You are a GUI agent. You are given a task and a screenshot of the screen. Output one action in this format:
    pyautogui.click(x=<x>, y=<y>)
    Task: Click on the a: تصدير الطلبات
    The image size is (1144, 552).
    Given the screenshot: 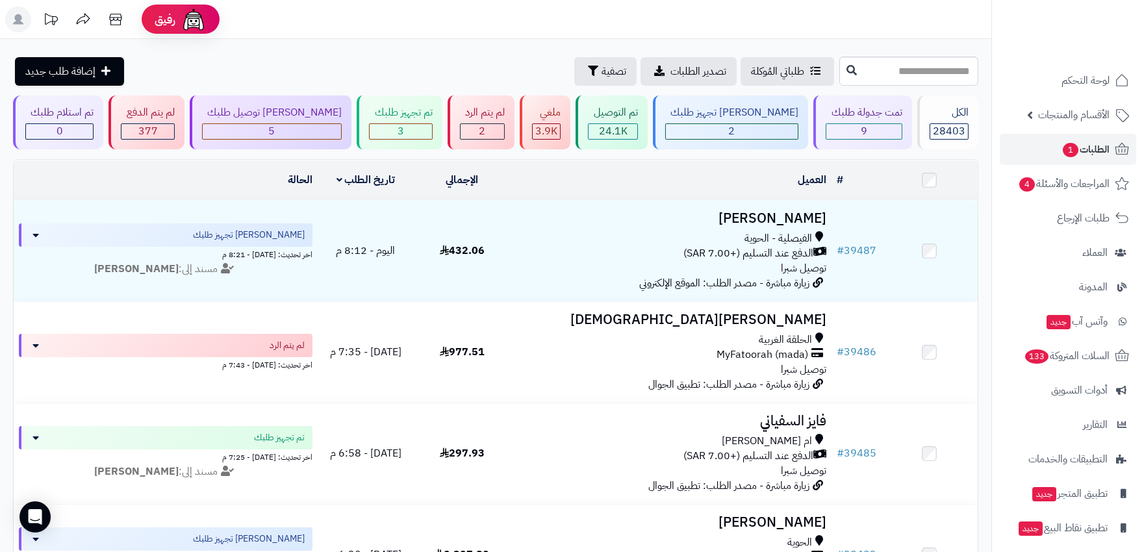 What is the action you would take?
    pyautogui.click(x=688, y=71)
    